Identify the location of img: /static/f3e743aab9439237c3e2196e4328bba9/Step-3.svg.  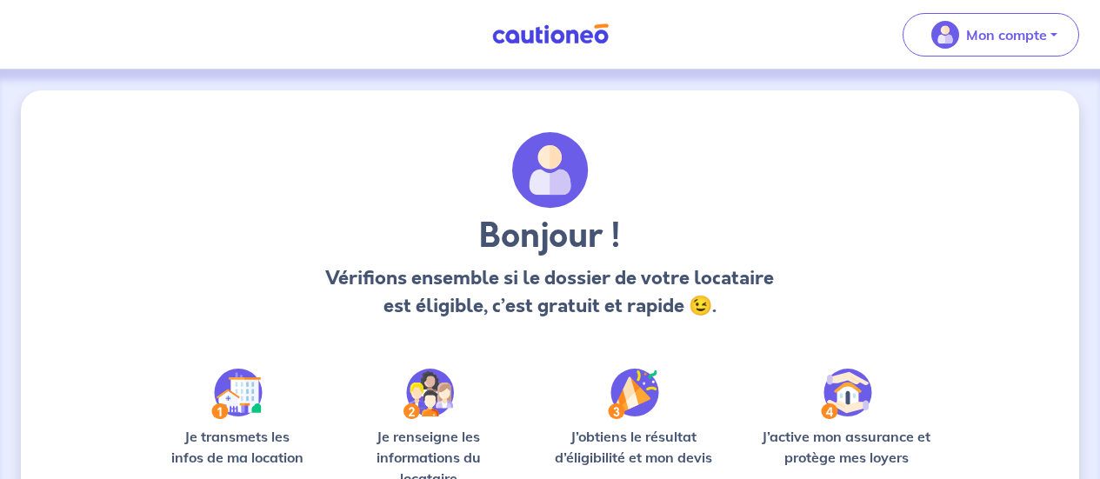
(633, 394).